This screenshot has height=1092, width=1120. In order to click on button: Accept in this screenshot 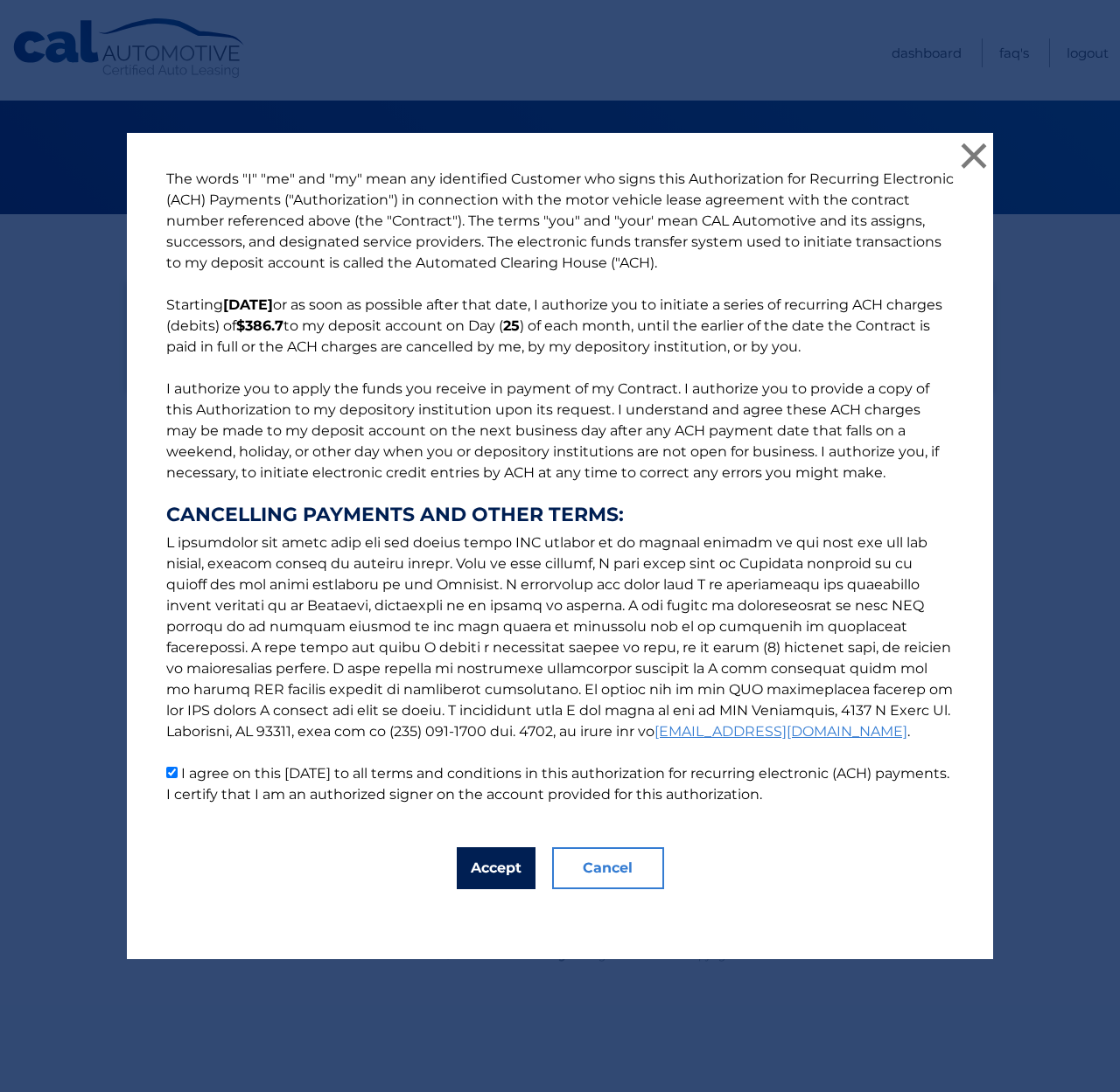, I will do `click(496, 868)`.